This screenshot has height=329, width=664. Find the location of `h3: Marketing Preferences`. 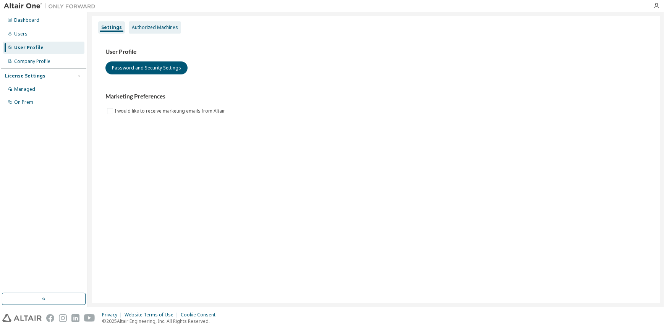

h3: Marketing Preferences is located at coordinates (376, 97).